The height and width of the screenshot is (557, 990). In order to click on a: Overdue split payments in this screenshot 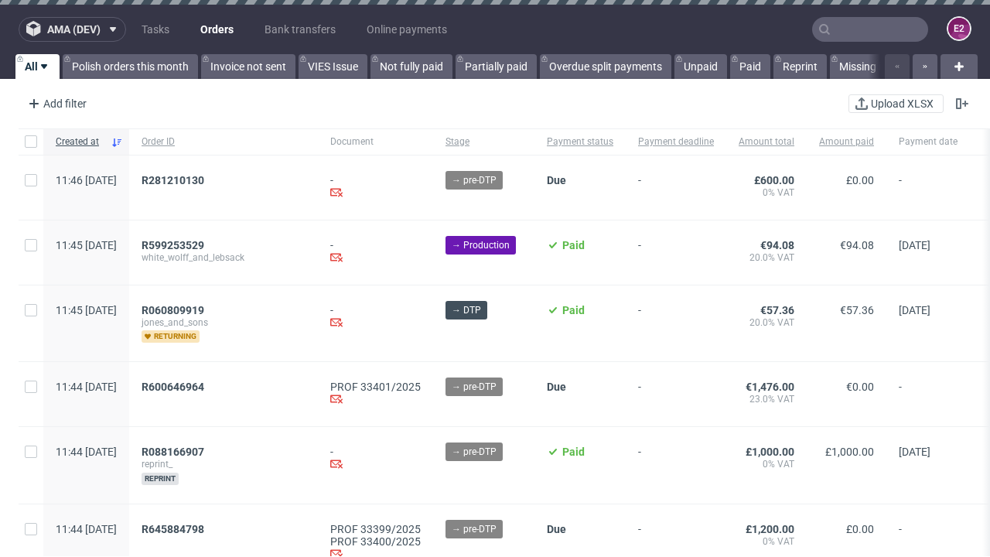, I will do `click(605, 66)`.